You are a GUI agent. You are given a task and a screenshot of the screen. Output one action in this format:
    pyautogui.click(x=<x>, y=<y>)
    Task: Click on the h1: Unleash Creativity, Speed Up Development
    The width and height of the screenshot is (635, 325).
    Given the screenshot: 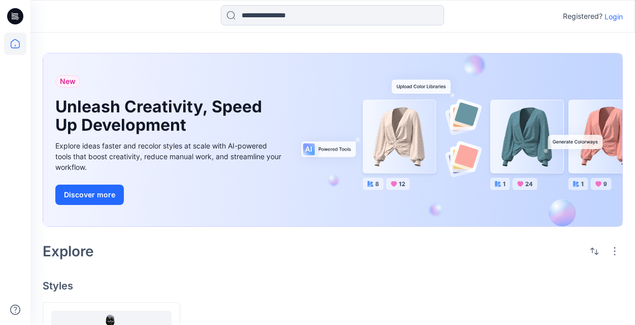 What is the action you would take?
    pyautogui.click(x=162, y=116)
    